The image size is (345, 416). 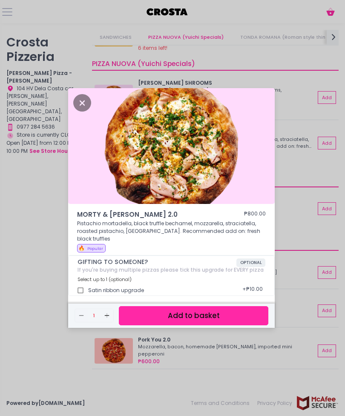 What do you see at coordinates (171, 270) in the screenshot?
I see `div: If you're buying multiple pizzas please tick this upgrade for EVERY pizza` at bounding box center [171, 270].